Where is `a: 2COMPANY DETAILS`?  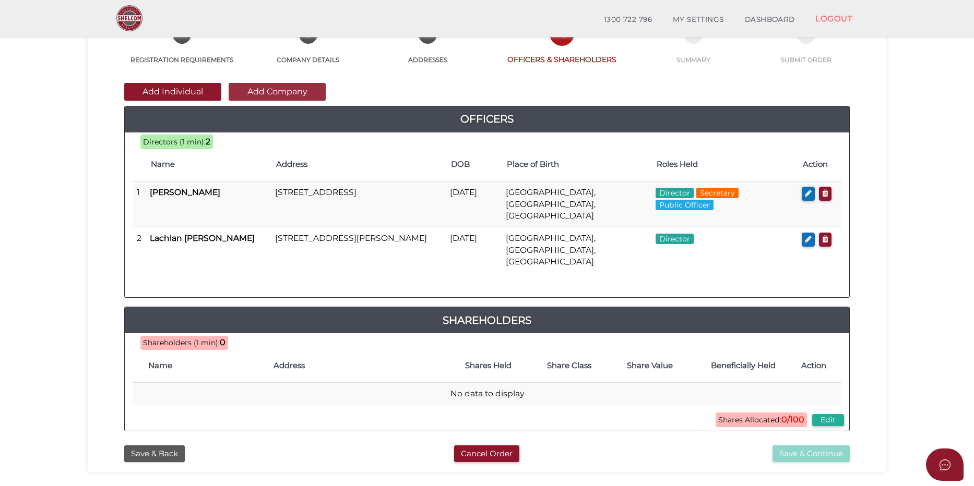 a: 2COMPANY DETAILS is located at coordinates (308, 51).